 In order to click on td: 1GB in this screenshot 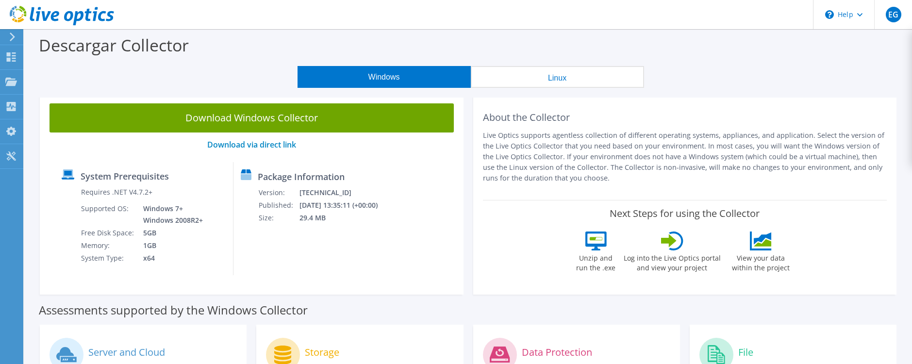, I will do `click(170, 245)`.